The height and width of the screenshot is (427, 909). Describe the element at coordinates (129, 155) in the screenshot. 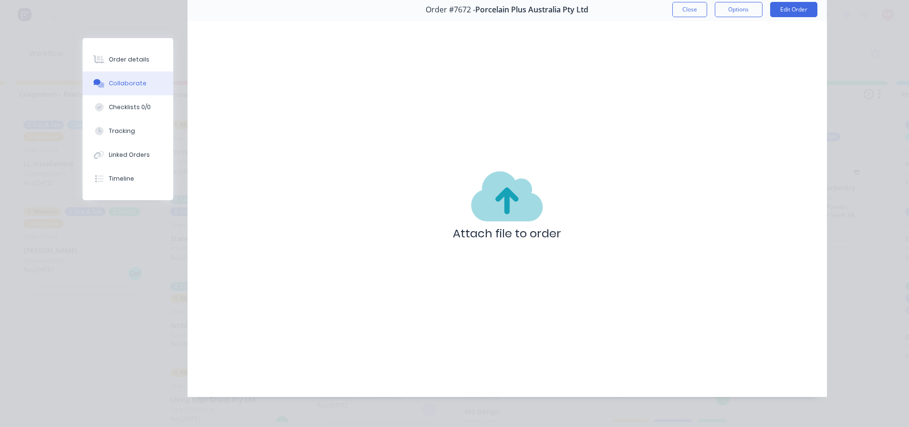

I see `div: Linked Orders` at that location.